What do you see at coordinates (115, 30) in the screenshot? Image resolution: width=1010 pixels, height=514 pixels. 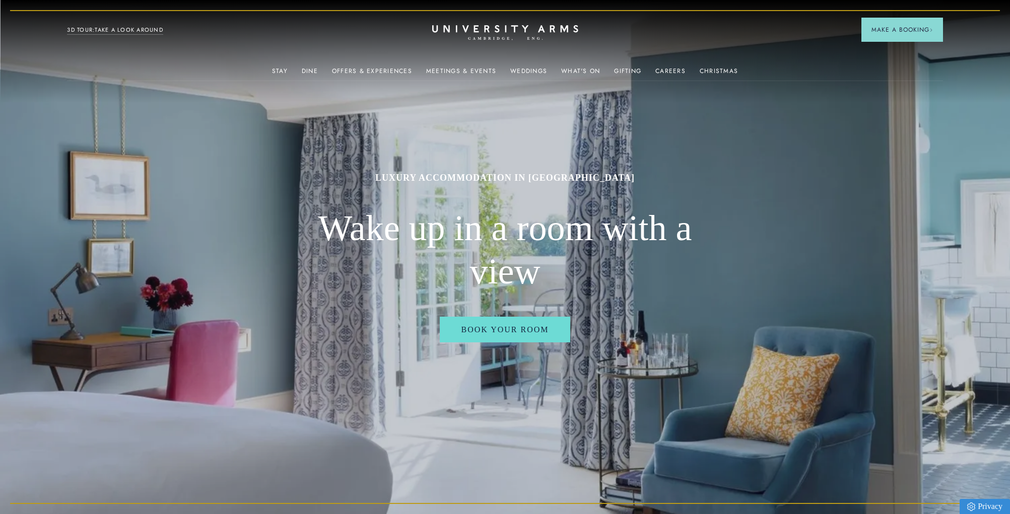 I see `a: 3D TOUR:TAKE A LOOK AROUND` at bounding box center [115, 30].